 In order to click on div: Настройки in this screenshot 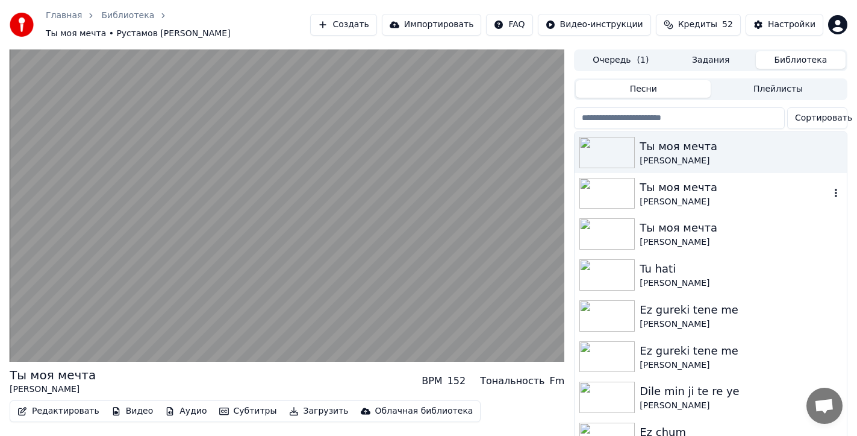, I will do `click(792, 25)`.